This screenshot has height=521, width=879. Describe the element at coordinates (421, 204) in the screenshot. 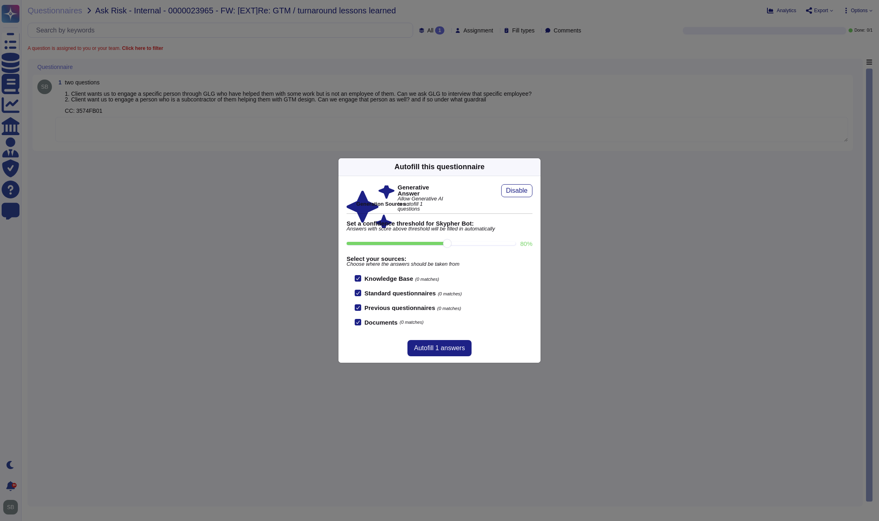

I see `span: Allow Generative AI to autofill 1 questions` at that location.